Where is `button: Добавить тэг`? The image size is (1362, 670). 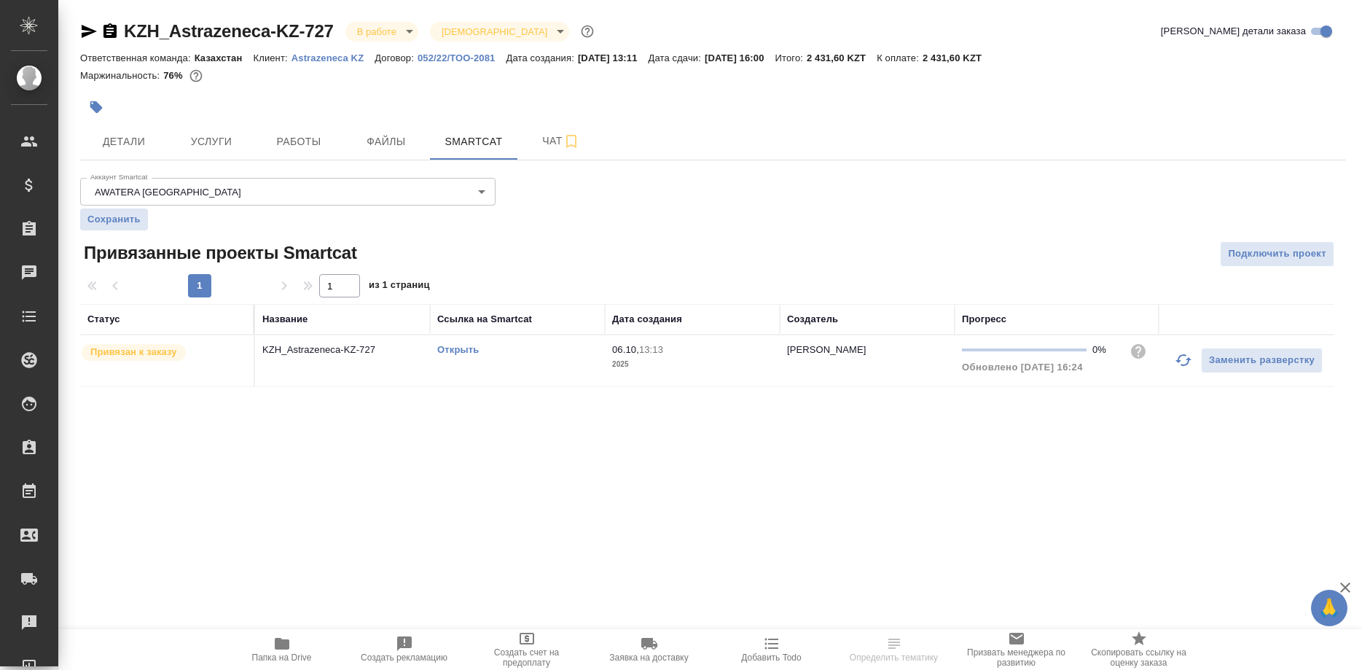 button: Добавить тэг is located at coordinates (96, 107).